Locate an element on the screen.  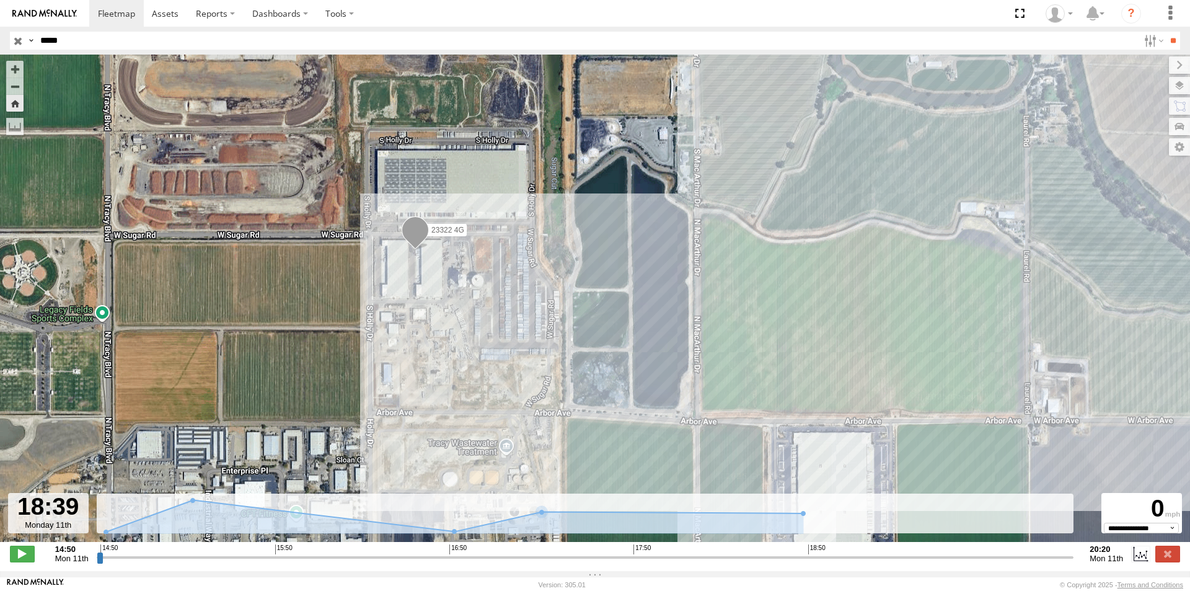
label: Search Filter Options is located at coordinates (1153, 40).